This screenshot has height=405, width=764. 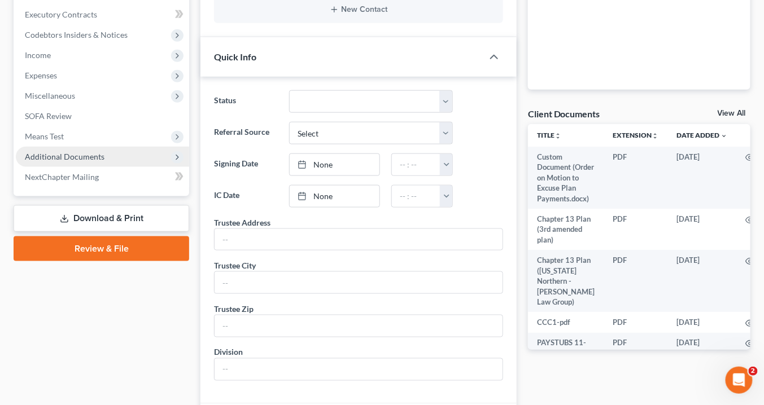 I want to click on label: Status, so click(x=246, y=102).